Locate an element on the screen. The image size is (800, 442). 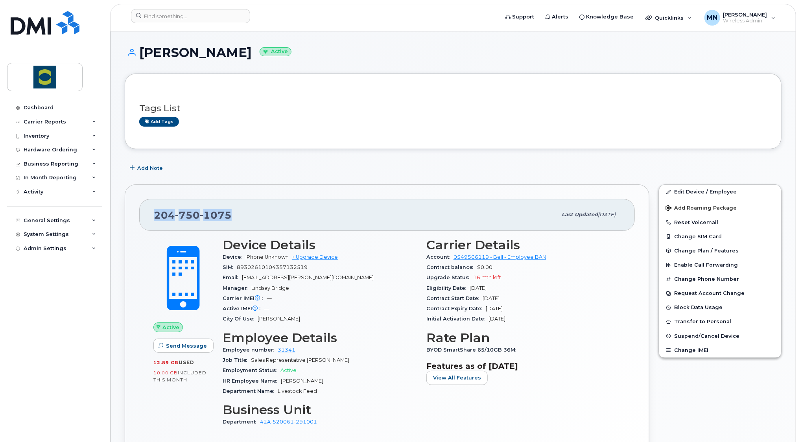
span: Job Title is located at coordinates (237, 360).